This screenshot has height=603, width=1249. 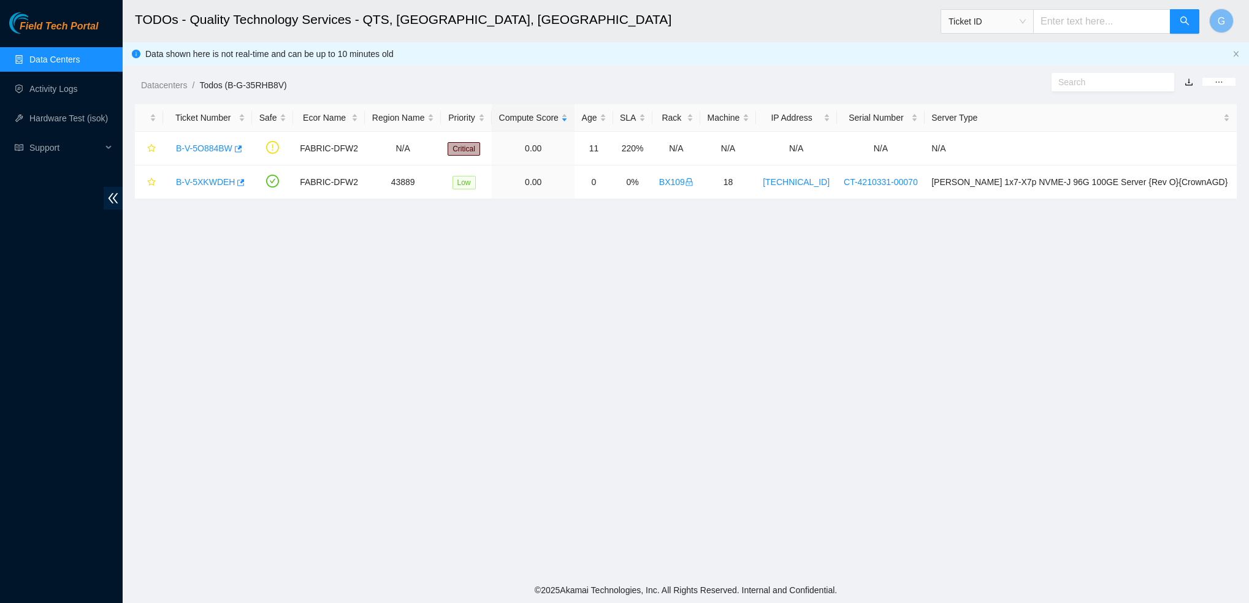 I want to click on button: download, so click(x=1189, y=82).